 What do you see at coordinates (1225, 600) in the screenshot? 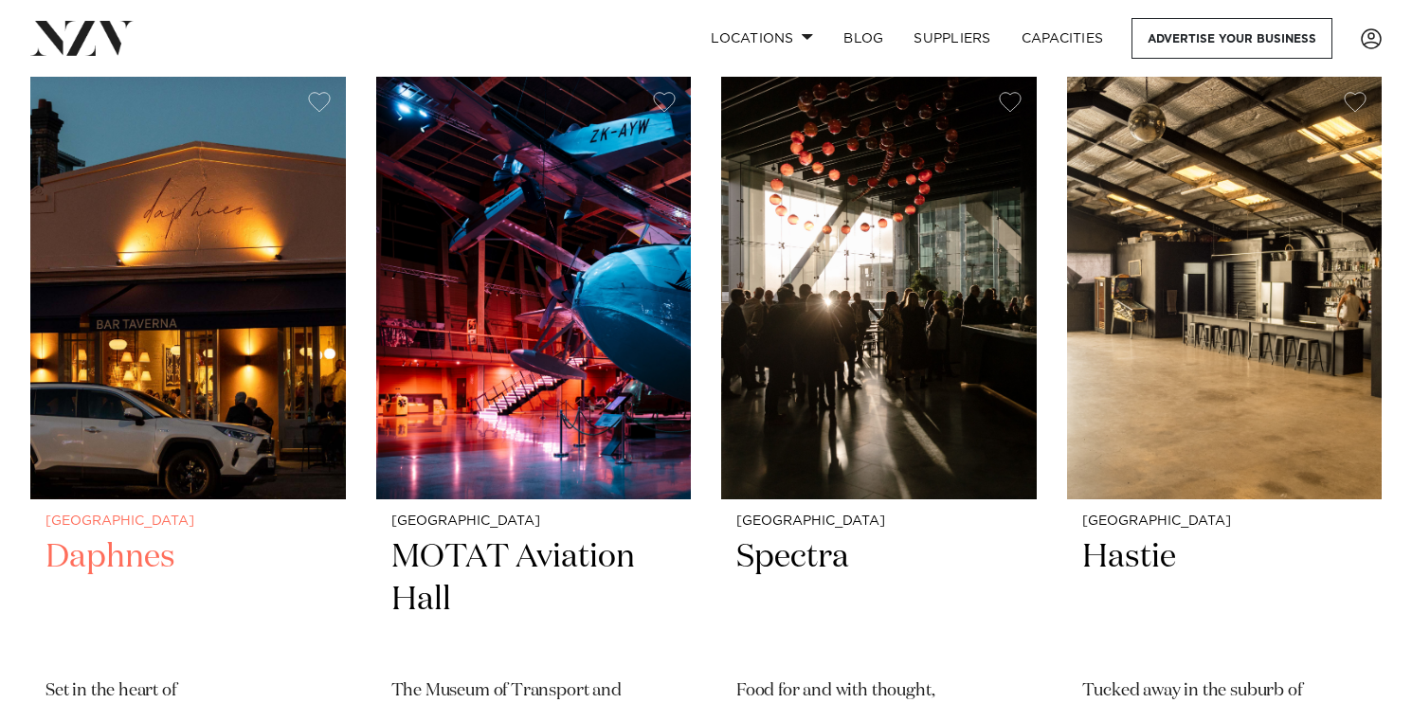
I see `h2: Hastie` at bounding box center [1225, 600].